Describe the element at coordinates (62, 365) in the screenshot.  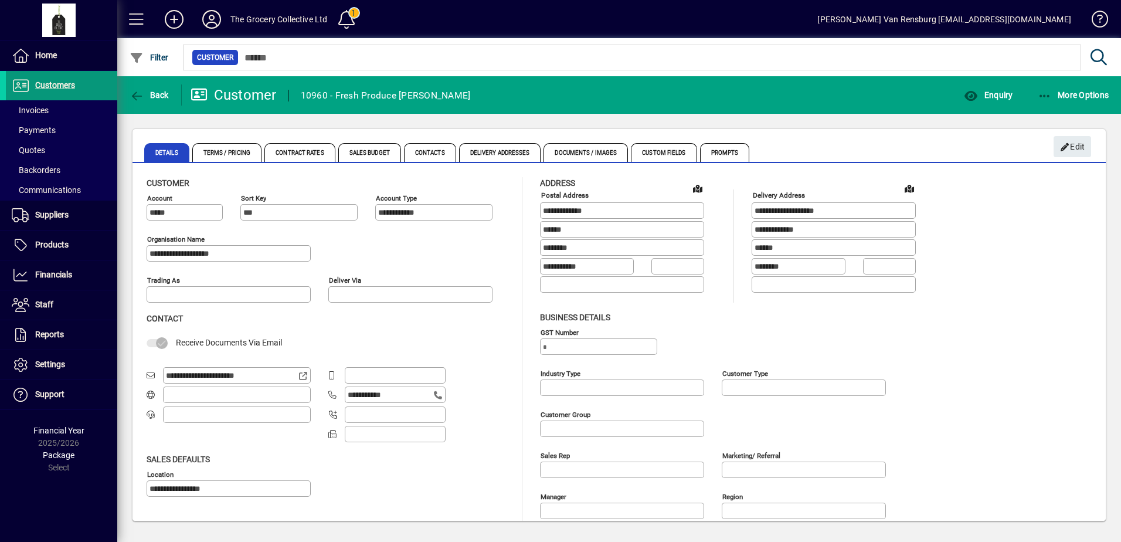
I see `a: Settings` at that location.